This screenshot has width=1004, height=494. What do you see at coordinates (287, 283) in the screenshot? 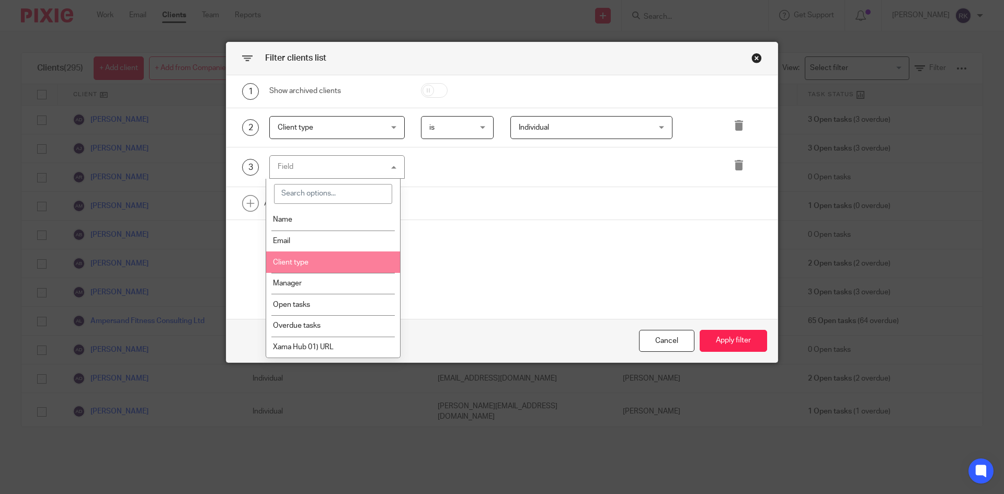
I see `span: Manager` at bounding box center [287, 283].